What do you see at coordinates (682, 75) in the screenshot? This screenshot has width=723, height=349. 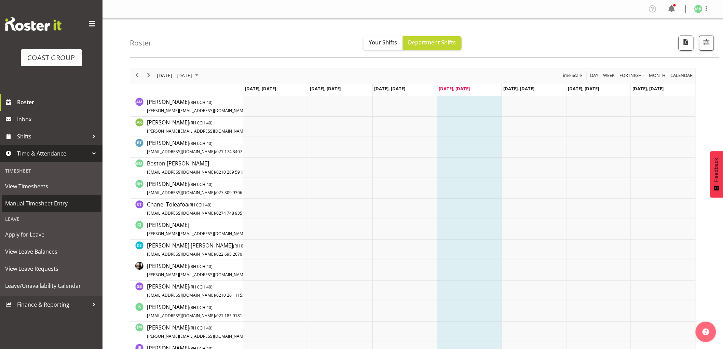 I see `span: calendar` at bounding box center [682, 75].